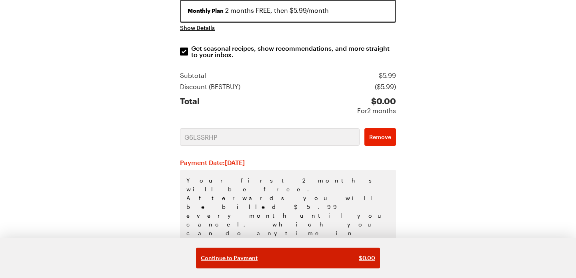  Describe the element at coordinates (367, 258) in the screenshot. I see `span: $ 0.00` at that location.